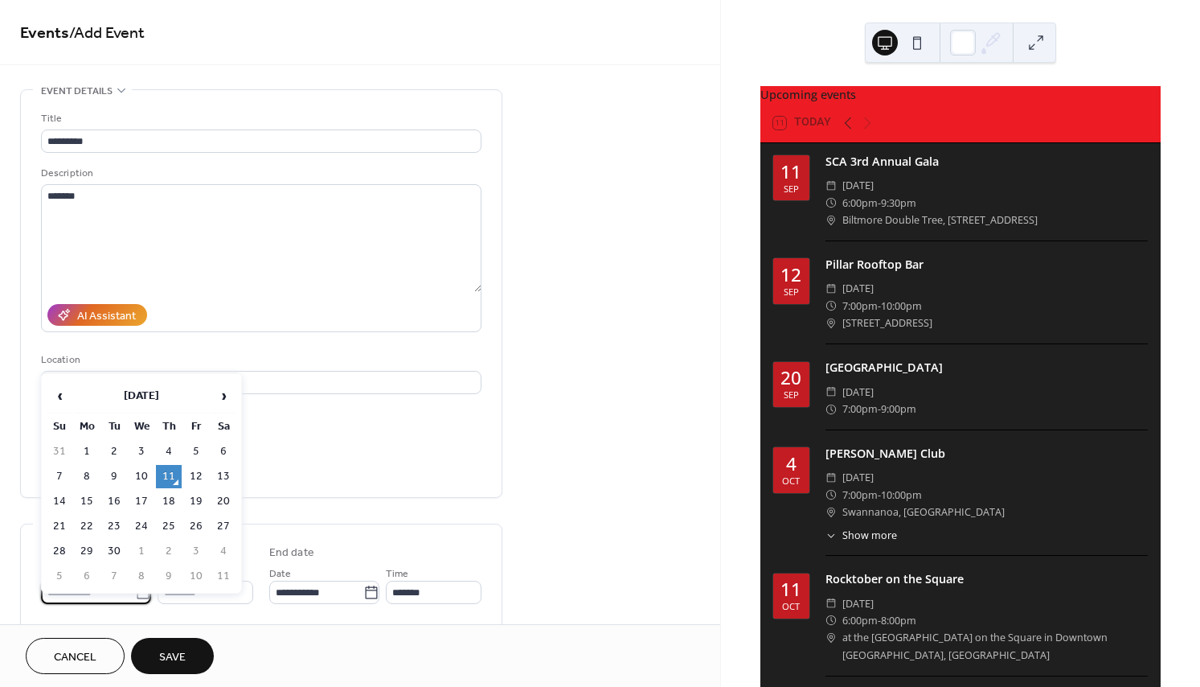 This screenshot has width=1200, height=687. Describe the element at coordinates (59, 451) in the screenshot. I see `td: 31` at that location.